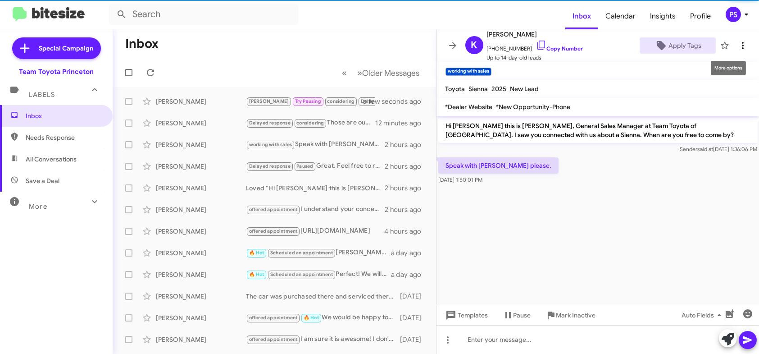 This screenshot has height=354, width=759. What do you see at coordinates (663, 16) in the screenshot?
I see `span: Insights` at bounding box center [663, 16].